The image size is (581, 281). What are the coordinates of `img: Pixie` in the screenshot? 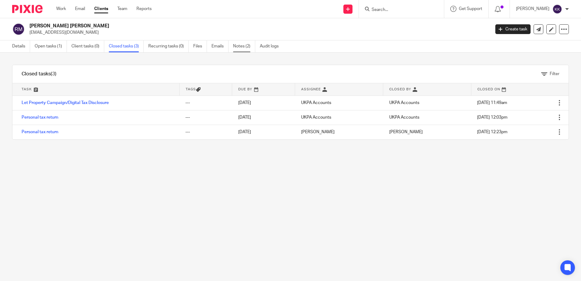 It's located at (27, 9).